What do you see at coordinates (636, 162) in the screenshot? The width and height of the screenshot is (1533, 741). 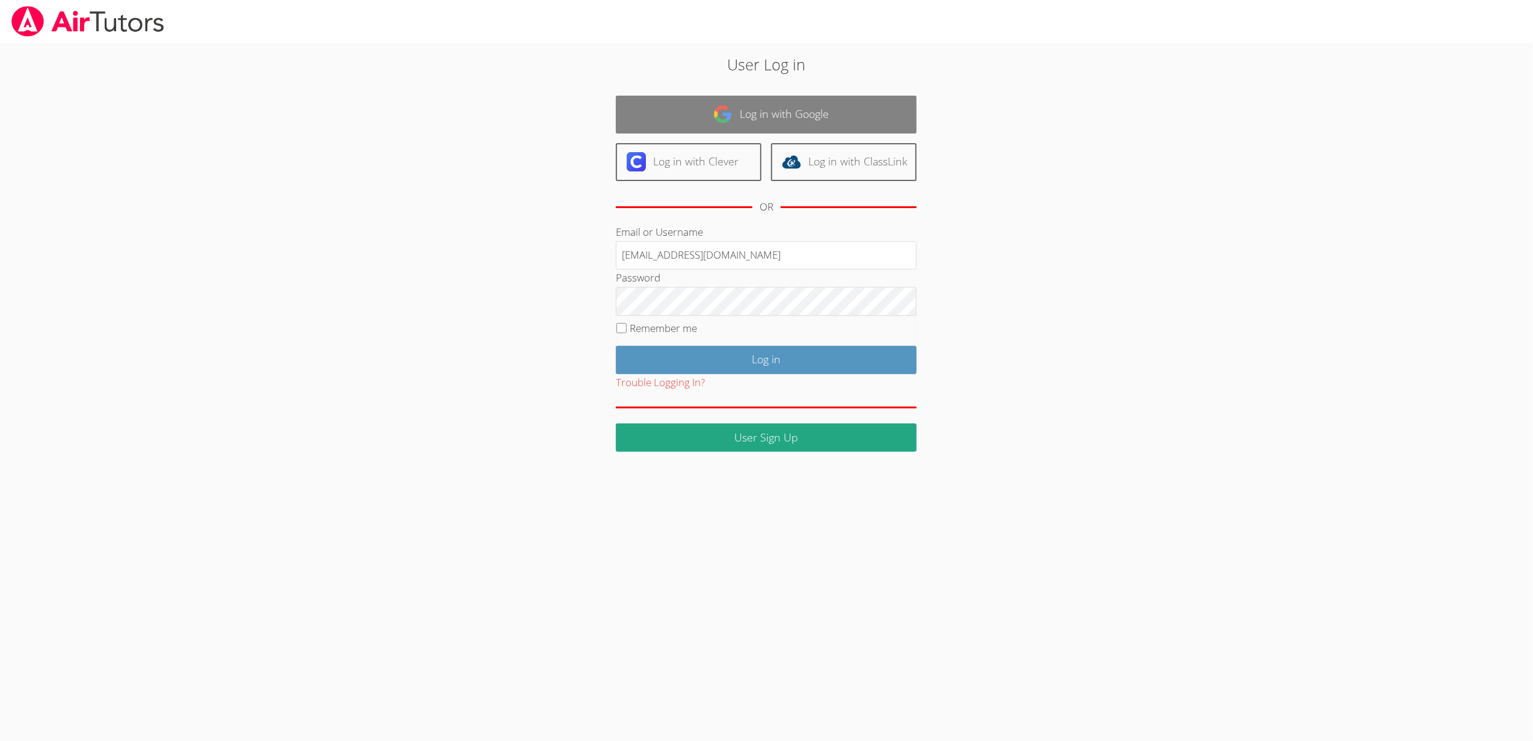 I see `img: clever-logo-6eab21bc6e7a338710f1a6ff85c0baf02591cd810cc4098c63d3a4b26e2feb20.svg` at bounding box center [636, 162].